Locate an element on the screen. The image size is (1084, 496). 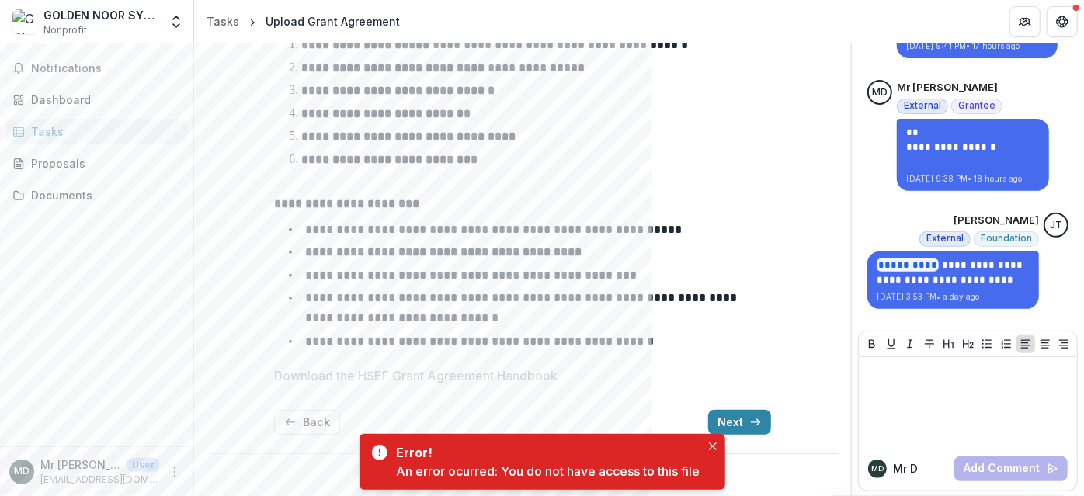
button: Next is located at coordinates (739, 422).